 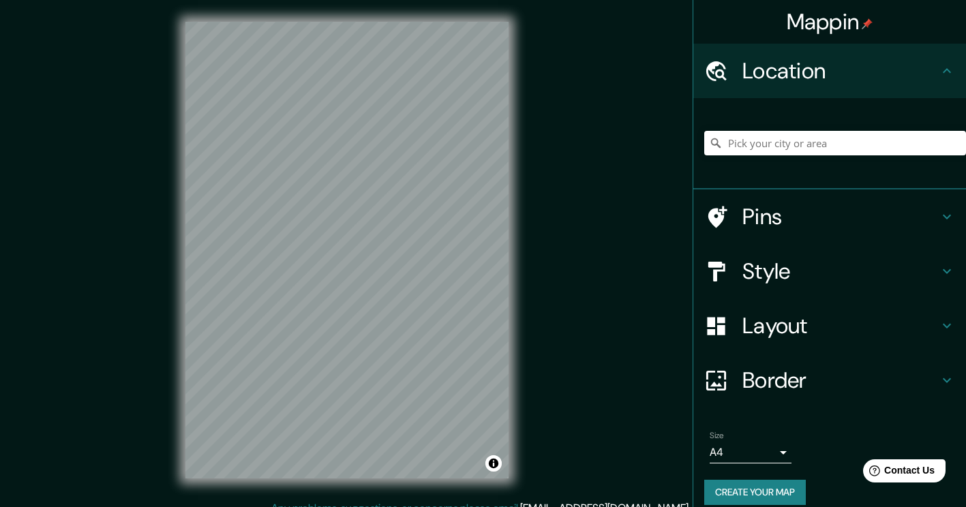 I want to click on div: Border, so click(x=829, y=380).